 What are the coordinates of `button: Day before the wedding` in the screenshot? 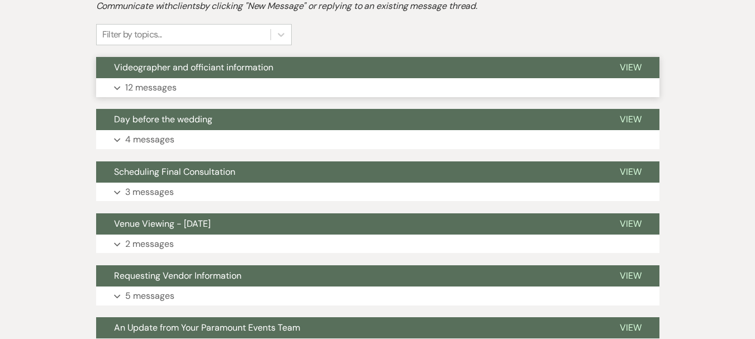 It's located at (349, 120).